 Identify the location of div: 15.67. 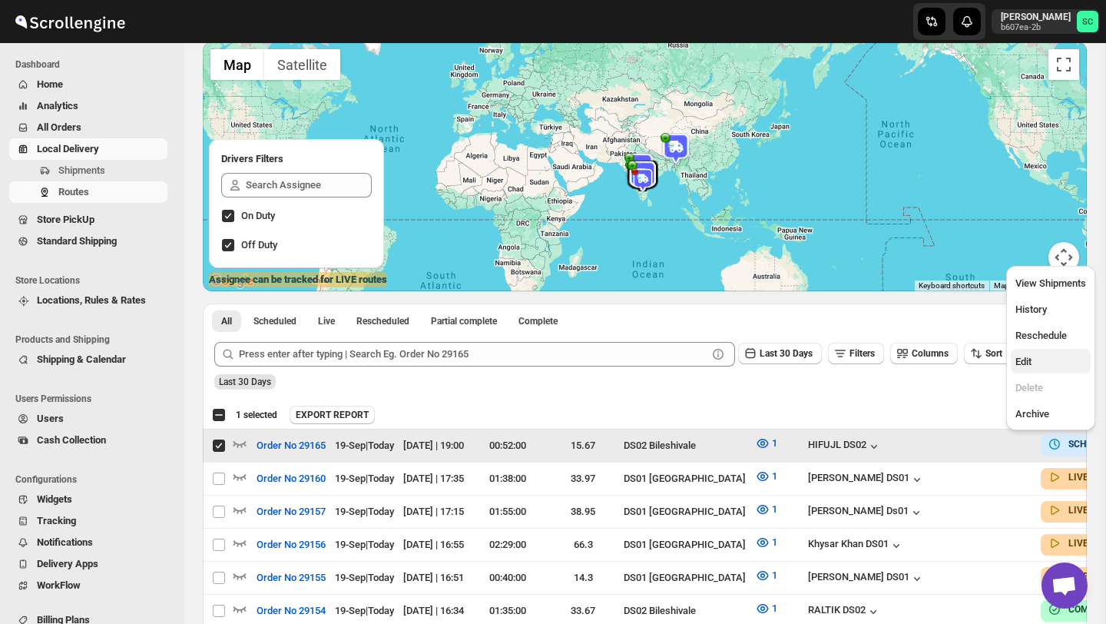
(583, 446).